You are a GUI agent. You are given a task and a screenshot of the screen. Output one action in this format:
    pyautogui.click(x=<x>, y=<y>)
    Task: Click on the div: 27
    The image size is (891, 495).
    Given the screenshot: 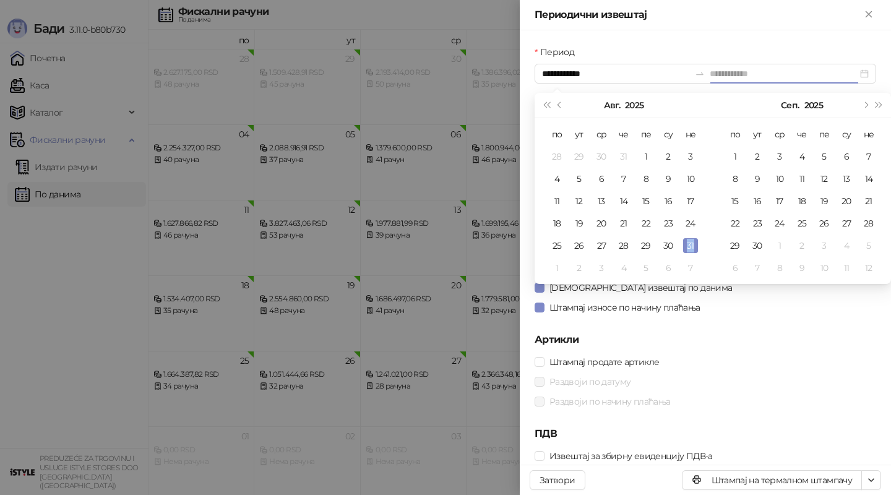 What is the action you would take?
    pyautogui.click(x=846, y=223)
    